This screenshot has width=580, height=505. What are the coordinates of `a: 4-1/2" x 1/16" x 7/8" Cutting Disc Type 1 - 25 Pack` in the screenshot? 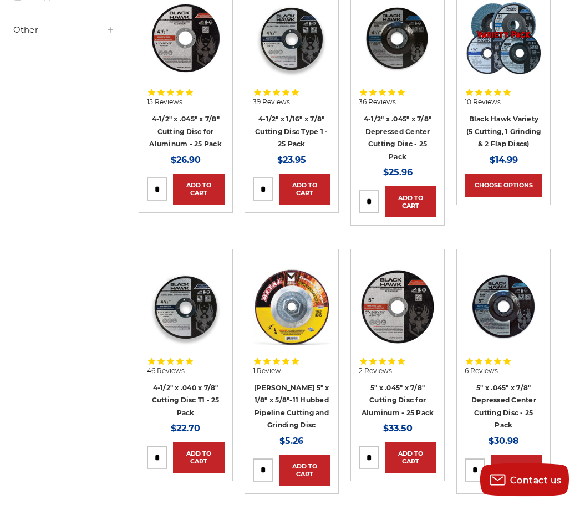 It's located at (291, 132).